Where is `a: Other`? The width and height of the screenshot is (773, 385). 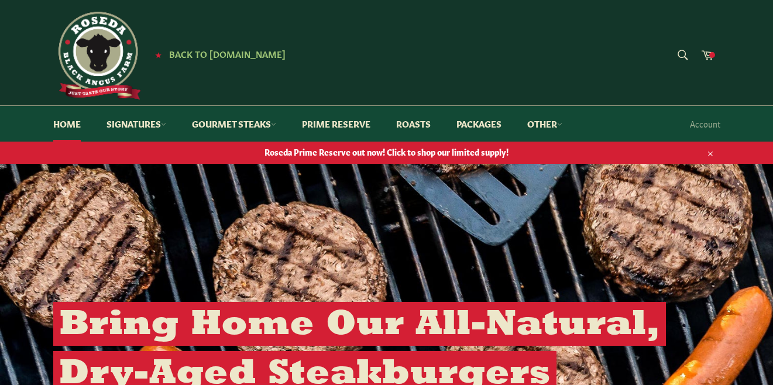
a: Other is located at coordinates (545, 124).